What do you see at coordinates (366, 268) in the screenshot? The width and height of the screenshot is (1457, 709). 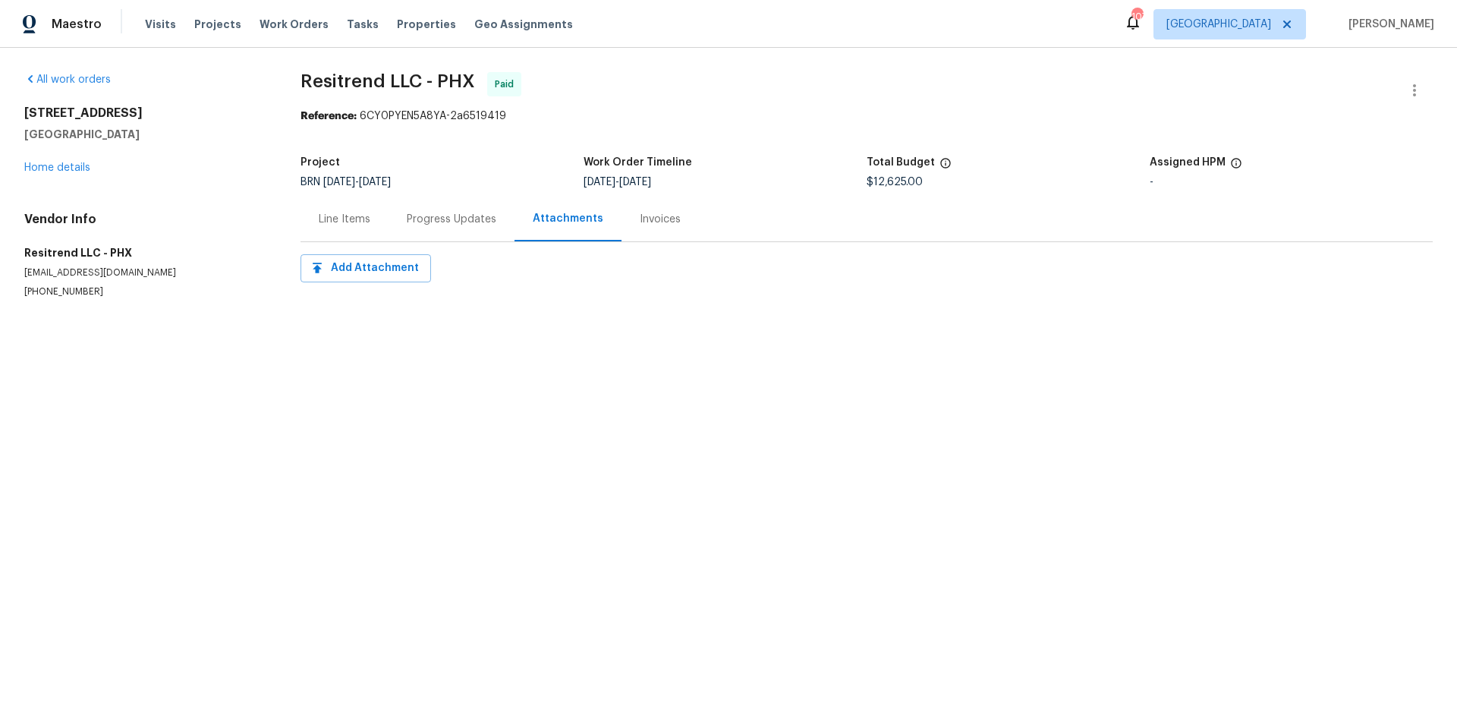 I see `button: Add Attachment` at bounding box center [366, 268].